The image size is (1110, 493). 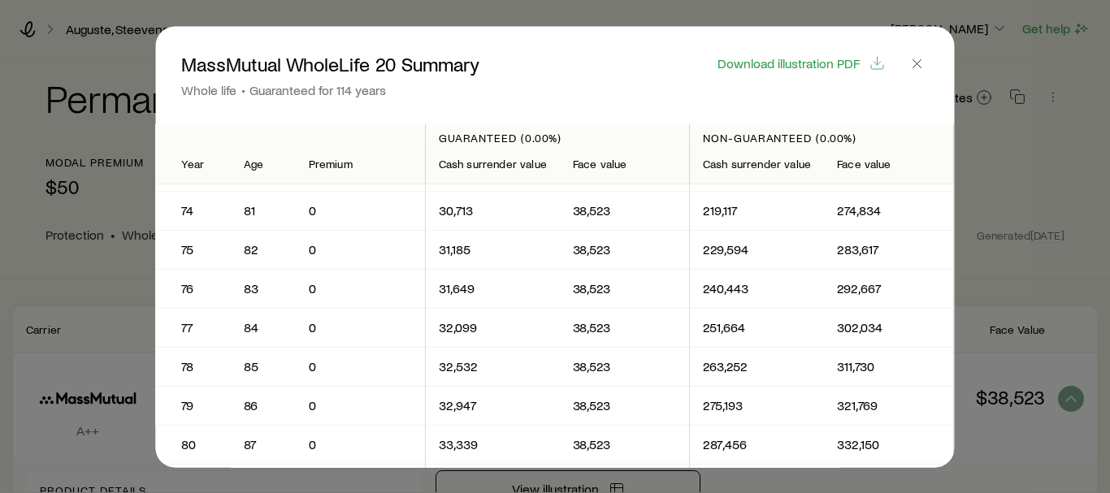 What do you see at coordinates (263, 211) in the screenshot?
I see `p: 81` at bounding box center [263, 211].